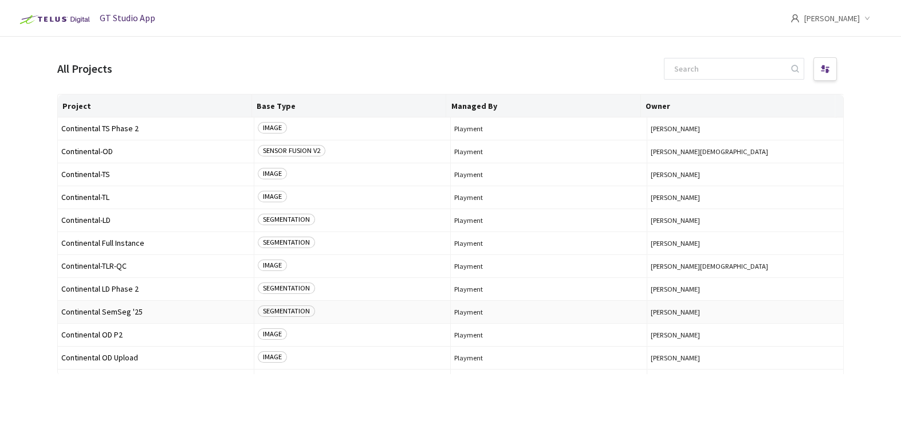 This screenshot has width=901, height=432. I want to click on span: Continental Full Instance, so click(156, 243).